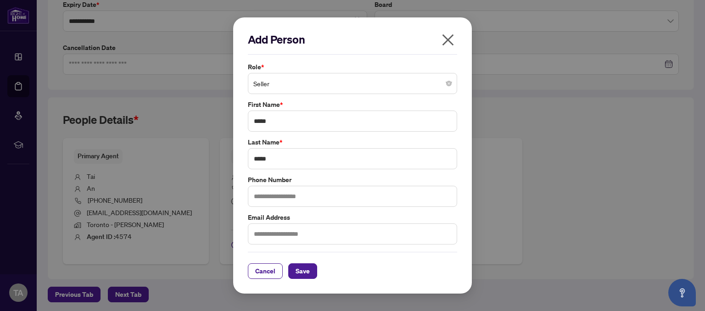  I want to click on span: close, so click(448, 40).